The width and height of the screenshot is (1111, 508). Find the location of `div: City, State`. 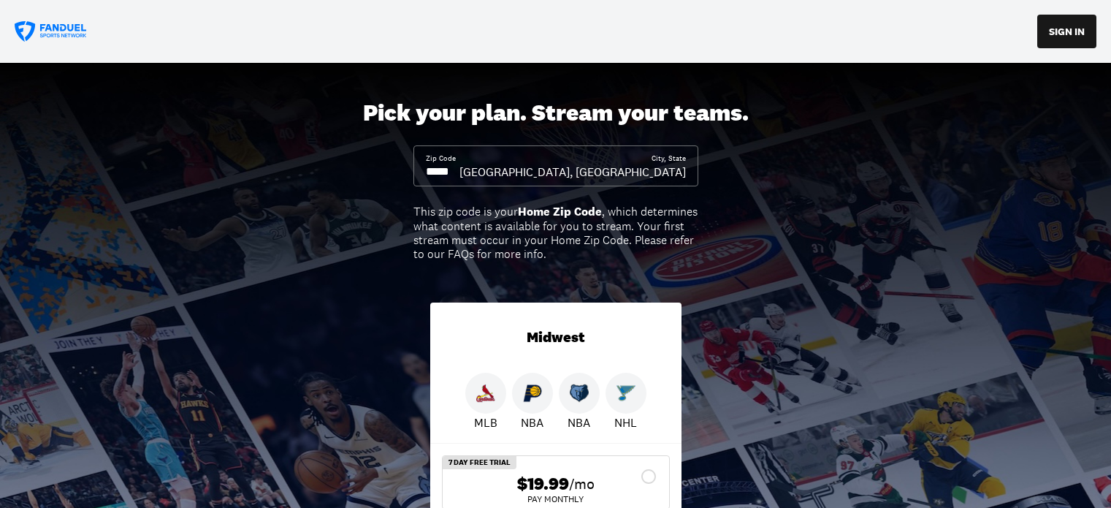

div: City, State is located at coordinates (669, 159).